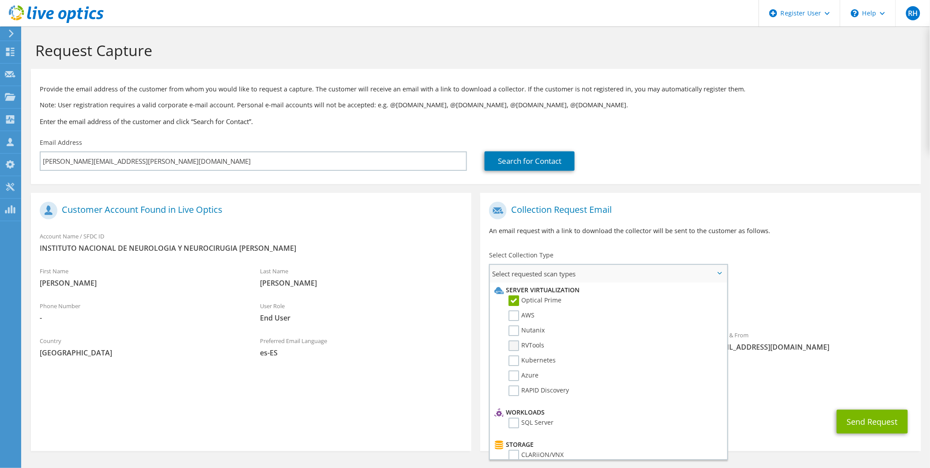 This screenshot has width=930, height=468. What do you see at coordinates (361, 353) in the screenshot?
I see `span: es-ES` at bounding box center [361, 353].